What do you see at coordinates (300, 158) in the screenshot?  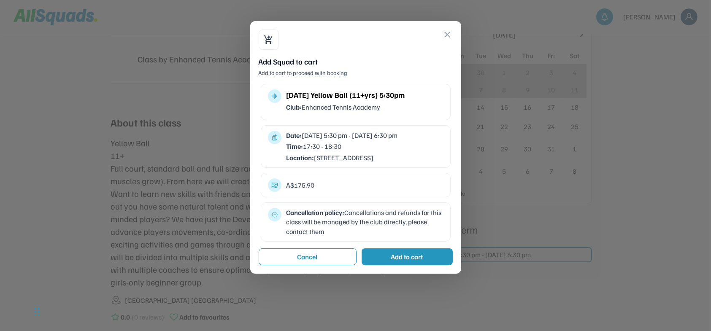 I see `strong: Location:` at bounding box center [300, 158].